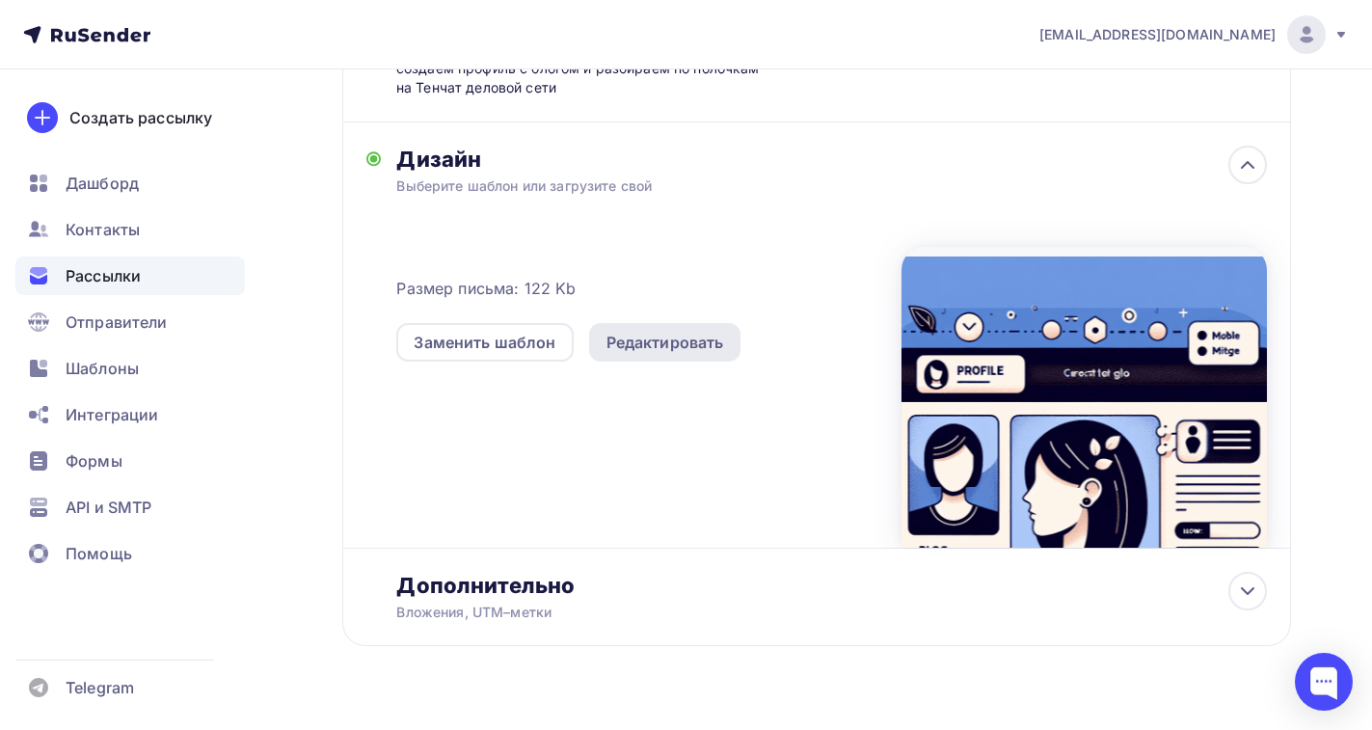 The height and width of the screenshot is (730, 1372). What do you see at coordinates (130, 183) in the screenshot?
I see `a: Дашборд` at bounding box center [130, 183].